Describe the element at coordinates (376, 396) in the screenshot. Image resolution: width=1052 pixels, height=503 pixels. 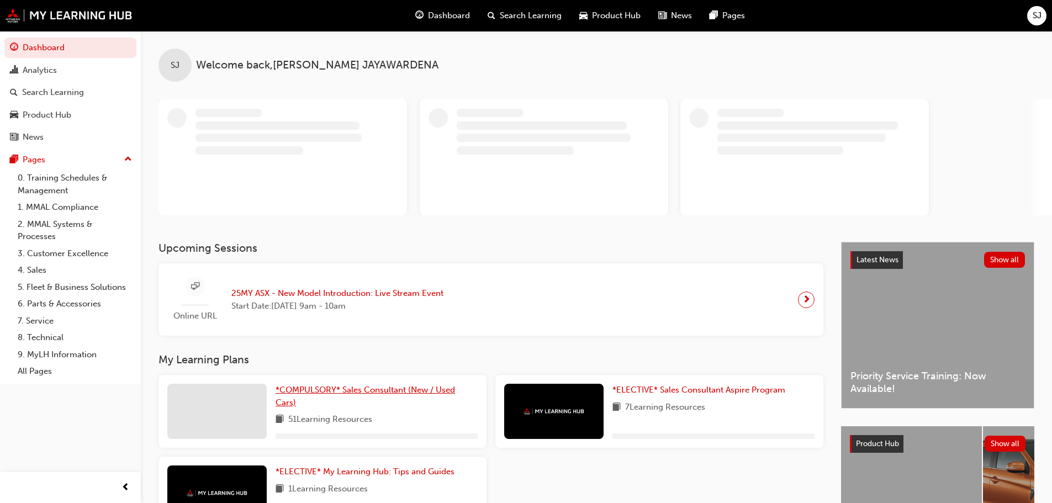
I see `a: *COMPULSORY* Sales Consultant (New / Used Cars)` at that location.